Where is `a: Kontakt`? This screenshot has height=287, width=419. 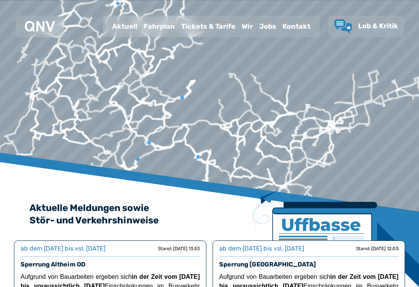 a: Kontakt is located at coordinates (296, 26).